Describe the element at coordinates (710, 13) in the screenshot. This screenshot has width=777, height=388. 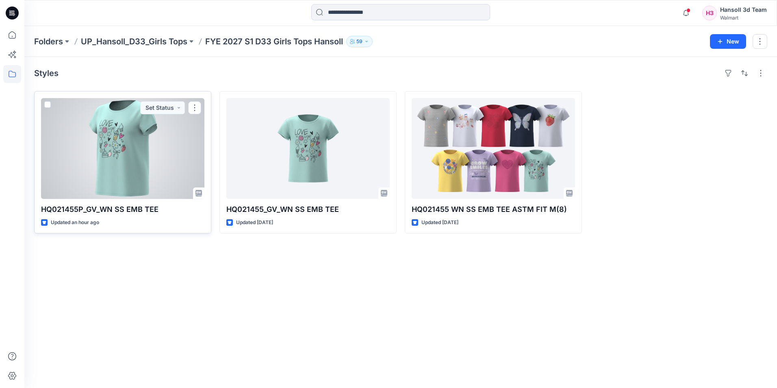
I see `div: H3` at that location.